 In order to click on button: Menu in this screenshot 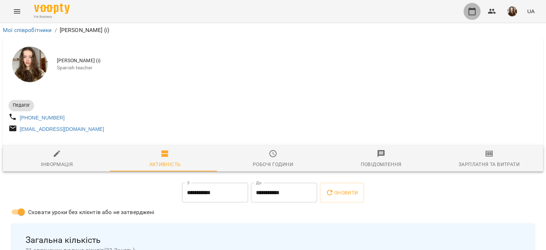, I will do `click(17, 11)`.